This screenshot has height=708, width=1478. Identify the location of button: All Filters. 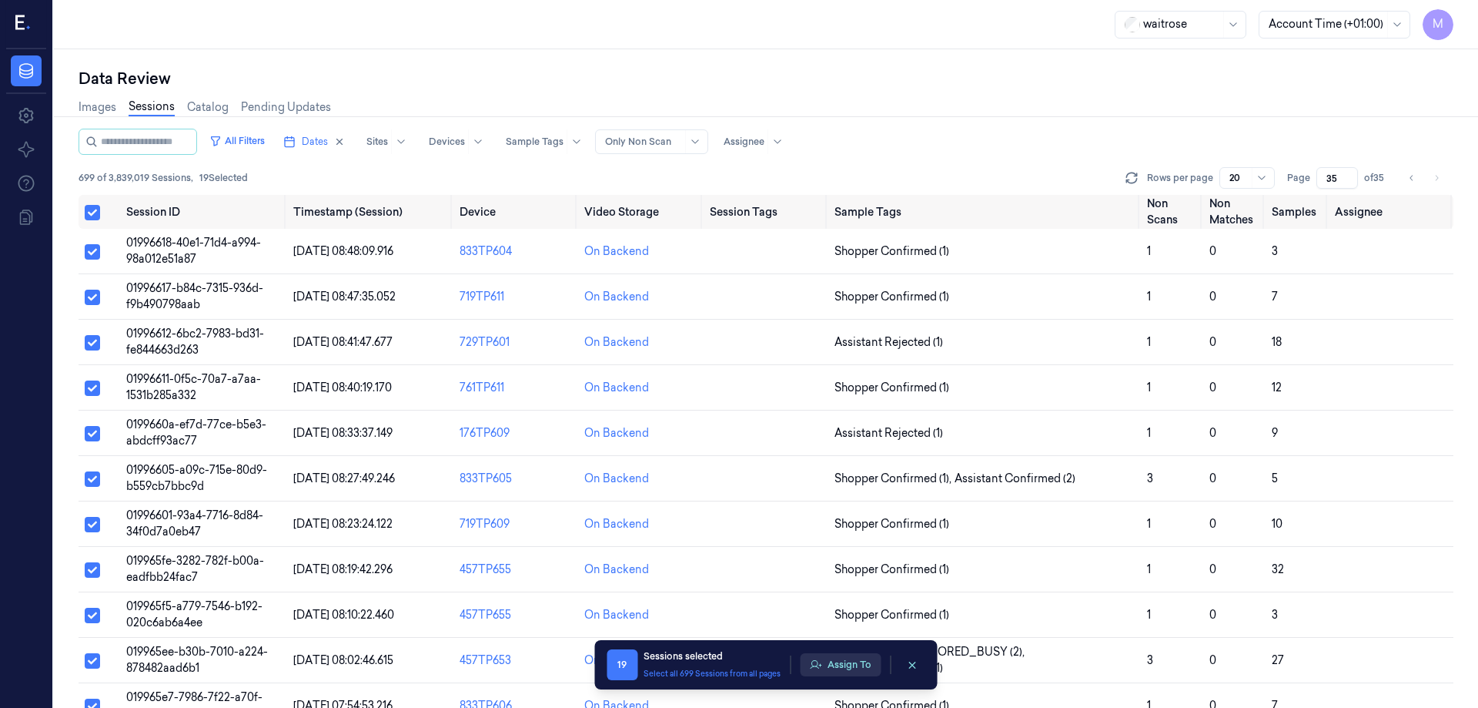
(237, 141).